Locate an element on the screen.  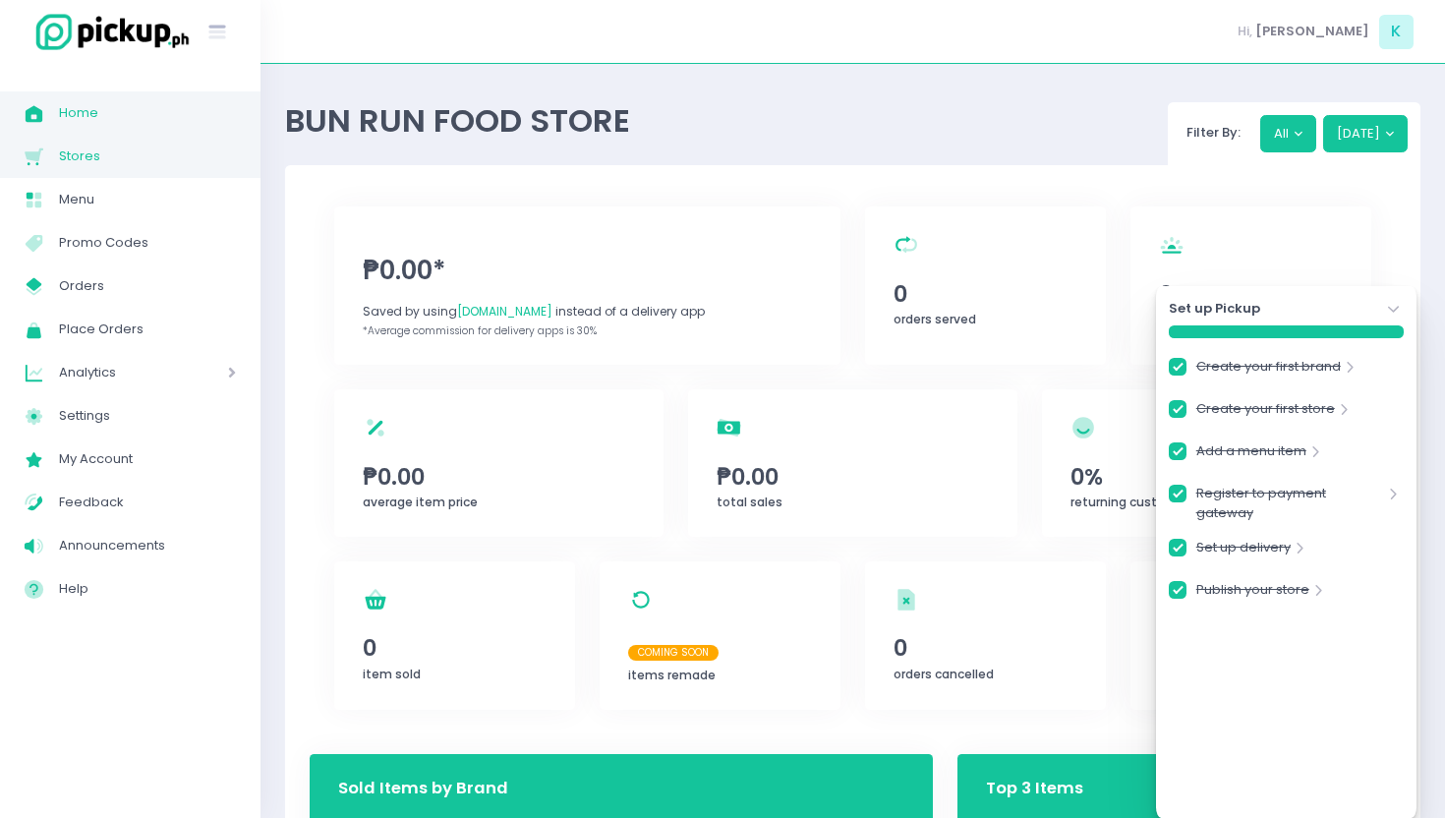
span: Feedback is located at coordinates (147, 502).